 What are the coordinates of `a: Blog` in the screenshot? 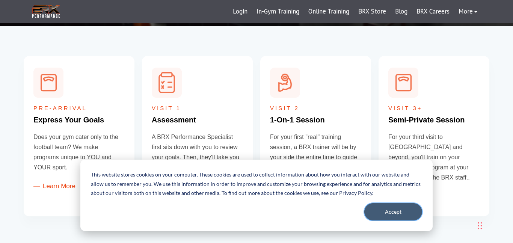 It's located at (401, 12).